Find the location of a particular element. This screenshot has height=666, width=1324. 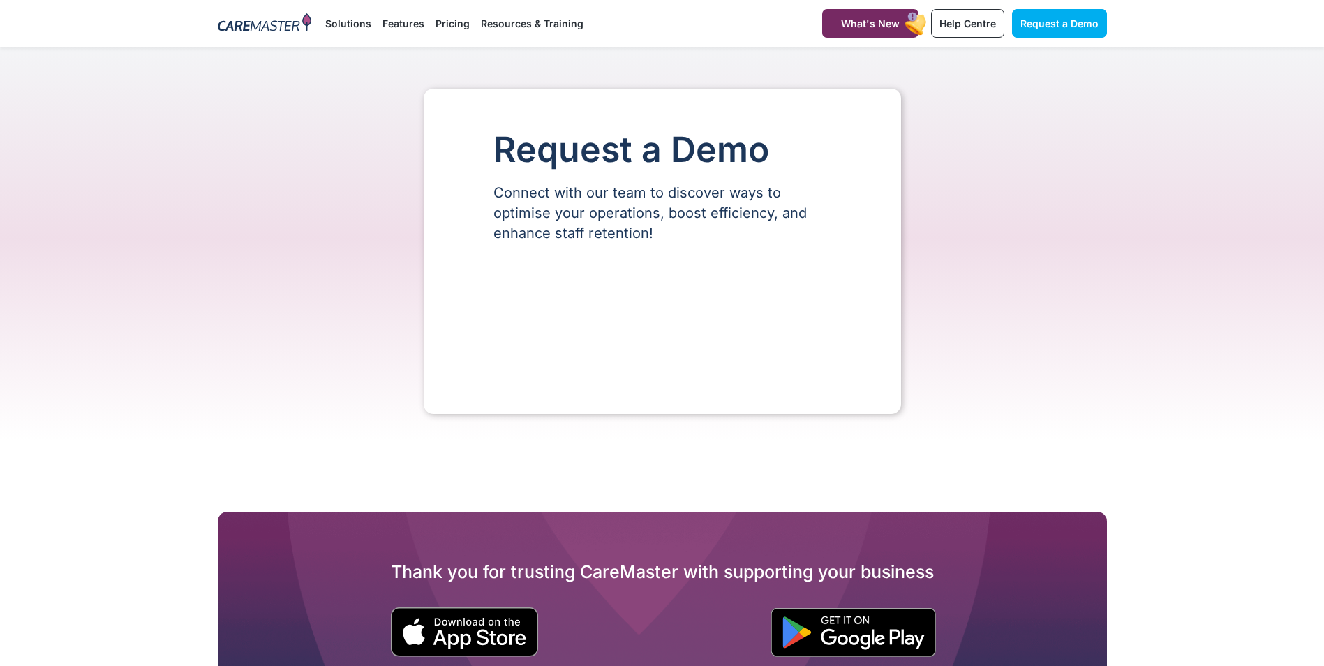

img: small black download on the apple app store button. is located at coordinates (464, 632).